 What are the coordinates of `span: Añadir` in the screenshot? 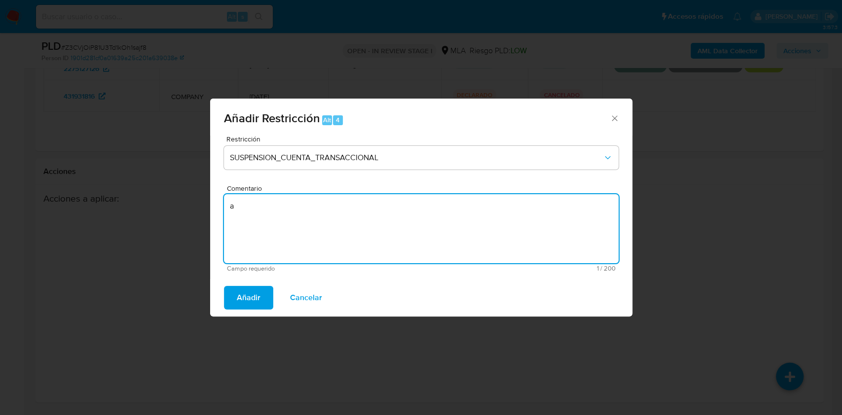 It's located at (249, 298).